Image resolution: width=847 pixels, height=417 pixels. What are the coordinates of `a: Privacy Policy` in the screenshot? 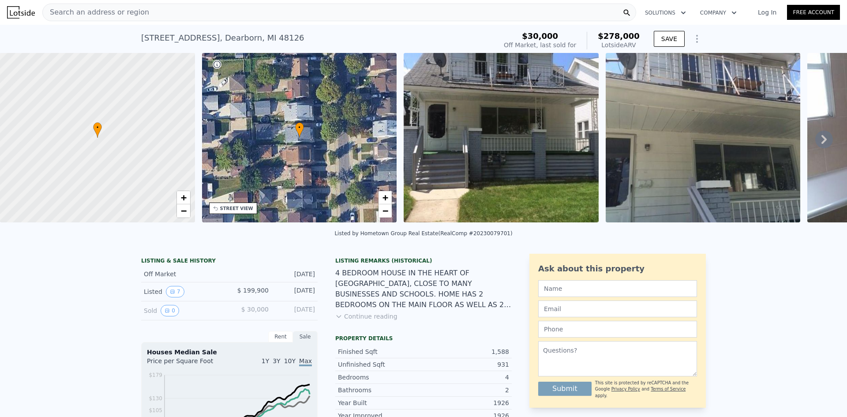 It's located at (626, 389).